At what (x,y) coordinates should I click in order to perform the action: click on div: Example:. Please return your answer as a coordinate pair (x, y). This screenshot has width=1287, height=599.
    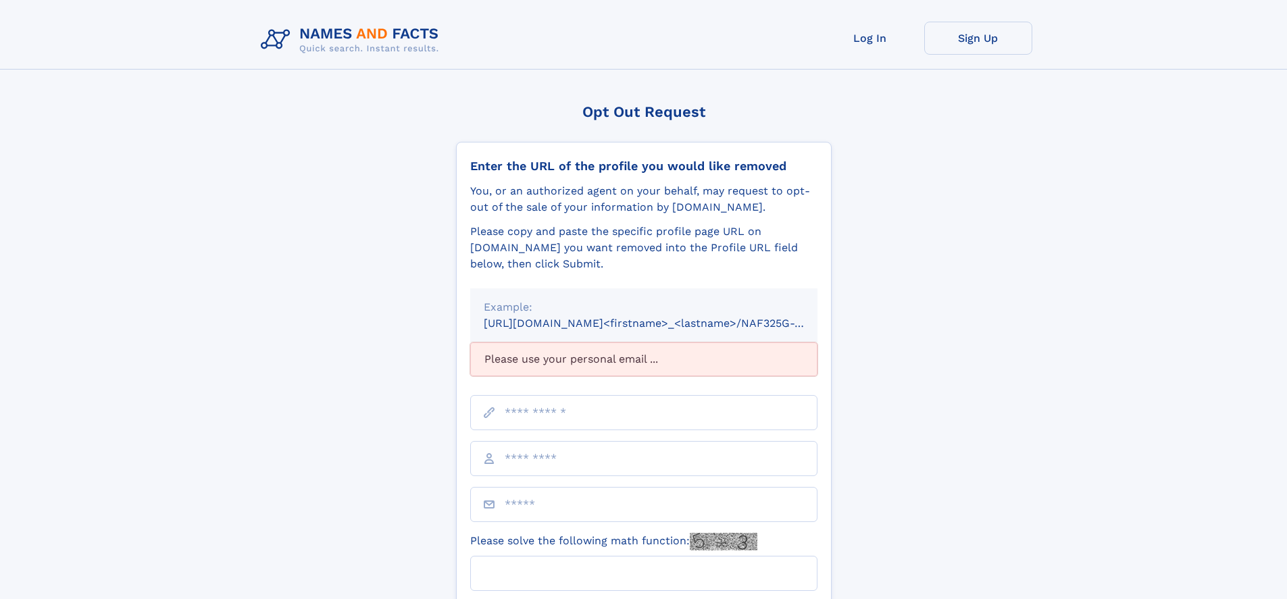
    Looking at the image, I should click on (644, 307).